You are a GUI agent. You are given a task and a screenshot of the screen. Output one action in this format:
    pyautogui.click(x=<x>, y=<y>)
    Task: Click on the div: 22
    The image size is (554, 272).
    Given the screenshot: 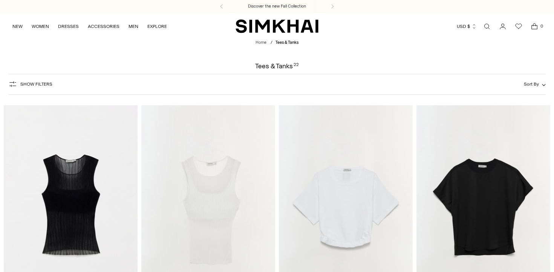 What is the action you would take?
    pyautogui.click(x=296, y=66)
    